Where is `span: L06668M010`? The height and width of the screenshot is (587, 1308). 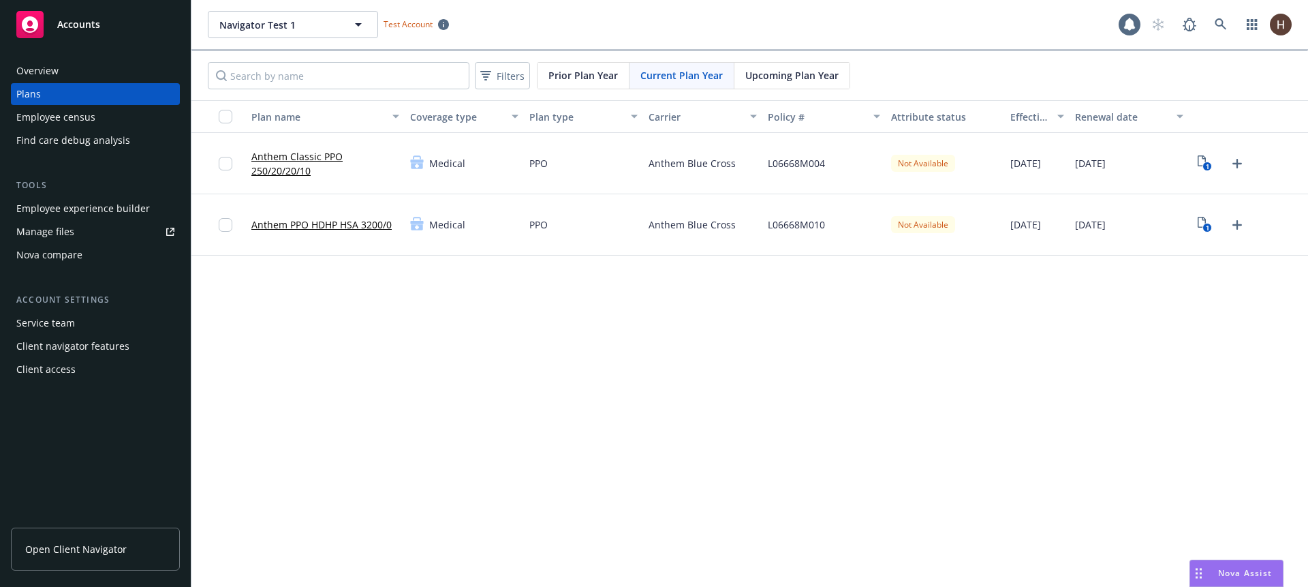 span: L06668M010 is located at coordinates (797, 224).